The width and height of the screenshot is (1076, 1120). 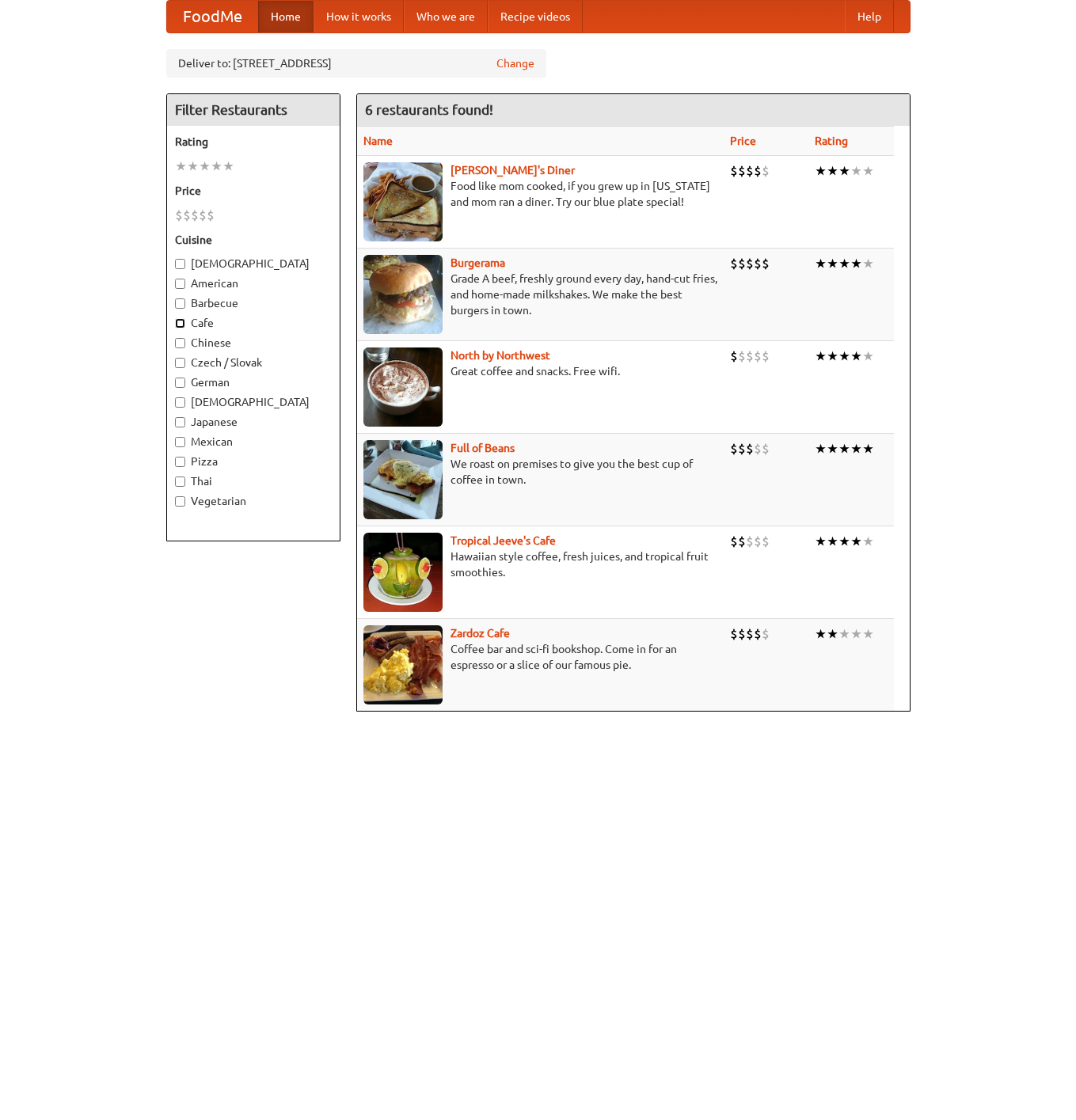 What do you see at coordinates (500, 356) in the screenshot?
I see `b: North by Northwest` at bounding box center [500, 356].